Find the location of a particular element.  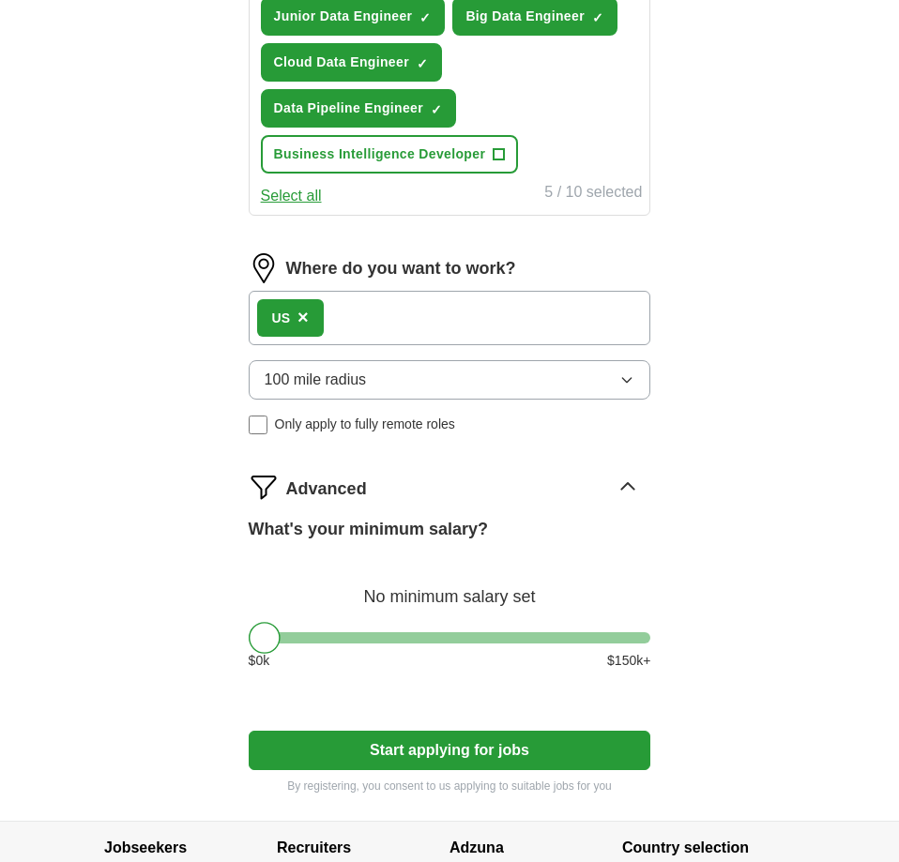

span: $ 150 k+ is located at coordinates (628, 660).